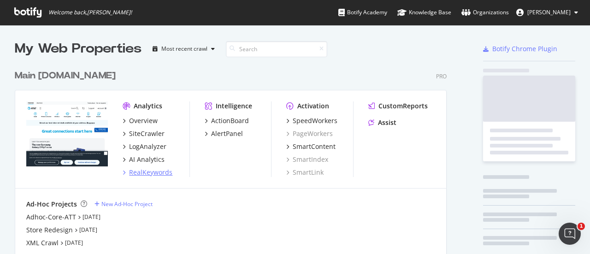 This screenshot has height=254, width=590. I want to click on a: RealKeywords, so click(147, 172).